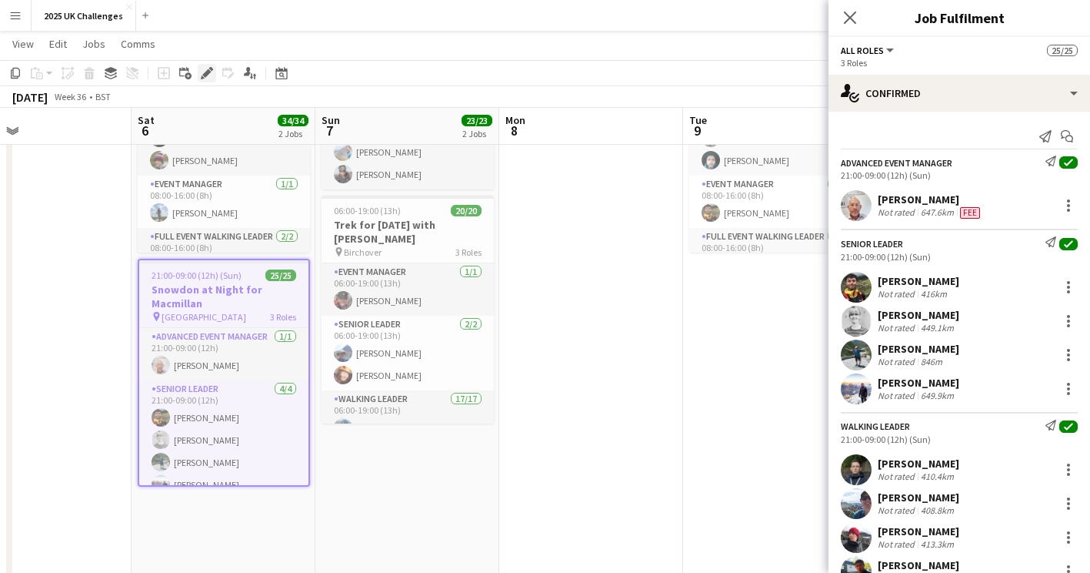 This screenshot has height=573, width=1090. I want to click on span: 8, so click(514, 130).